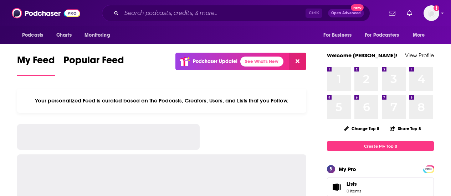 The width and height of the screenshot is (451, 196). Describe the element at coordinates (94, 65) in the screenshot. I see `a: Popular Feed` at that location.